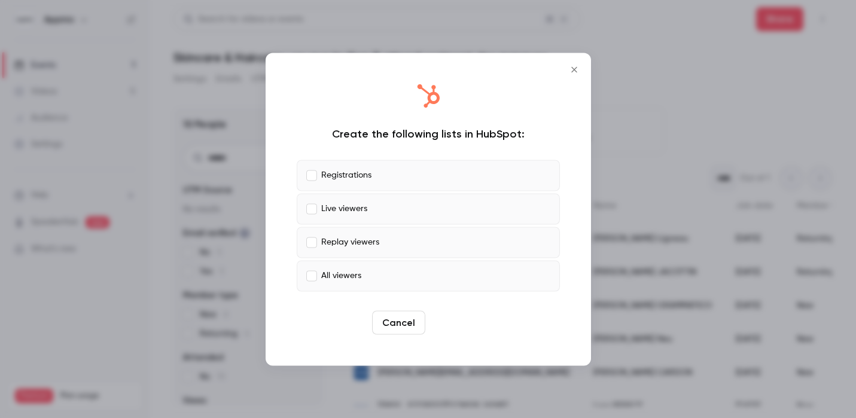  Describe the element at coordinates (457, 322) in the screenshot. I see `button: Create` at that location.